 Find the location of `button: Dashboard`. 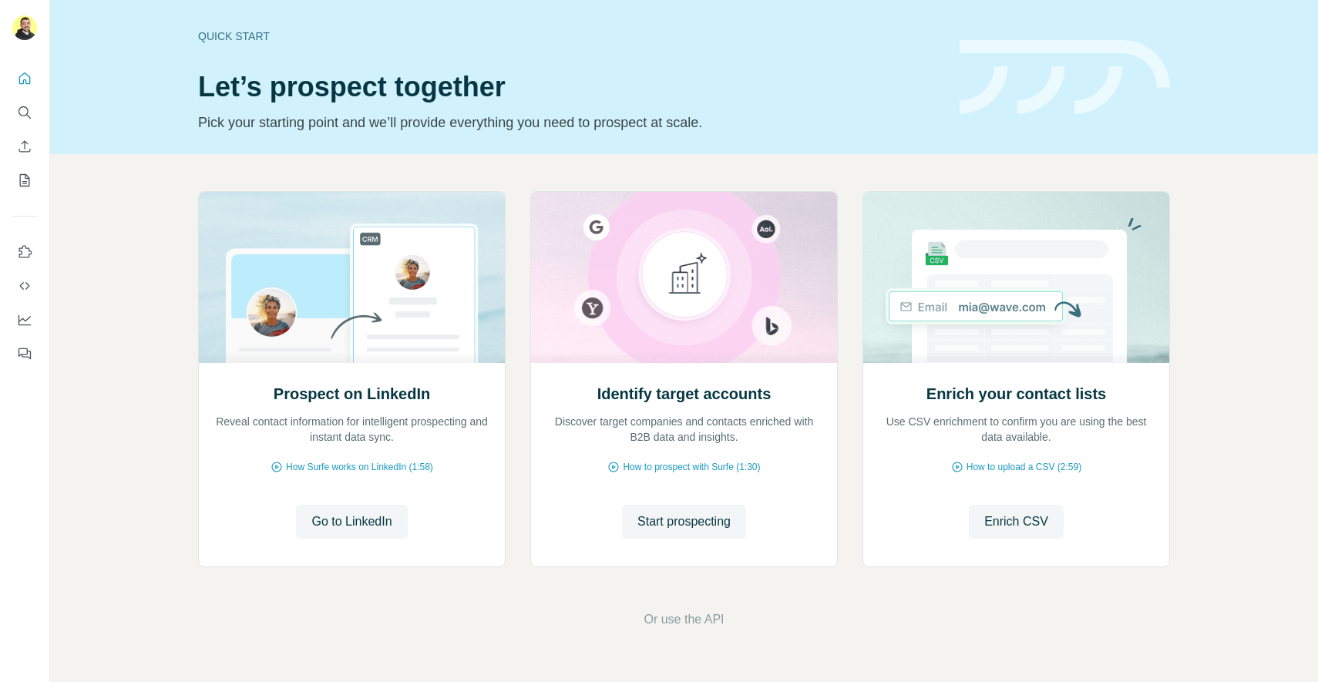

button: Dashboard is located at coordinates (25, 320).